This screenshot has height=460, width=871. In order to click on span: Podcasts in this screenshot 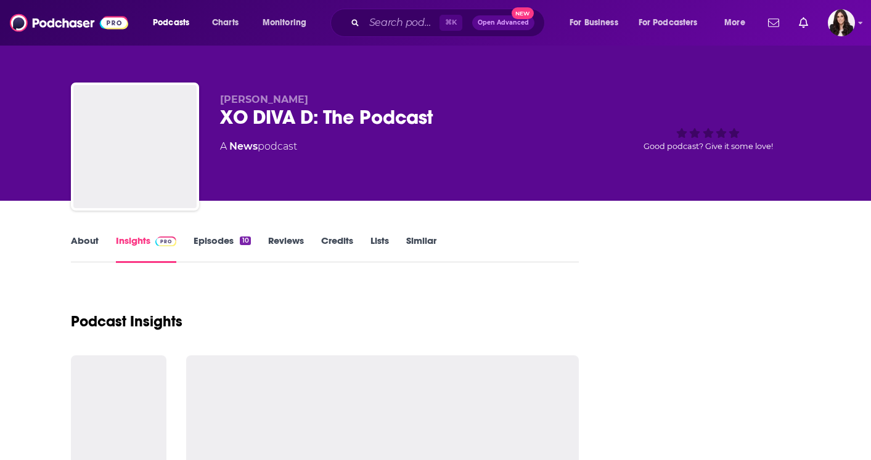, I will do `click(171, 23)`.